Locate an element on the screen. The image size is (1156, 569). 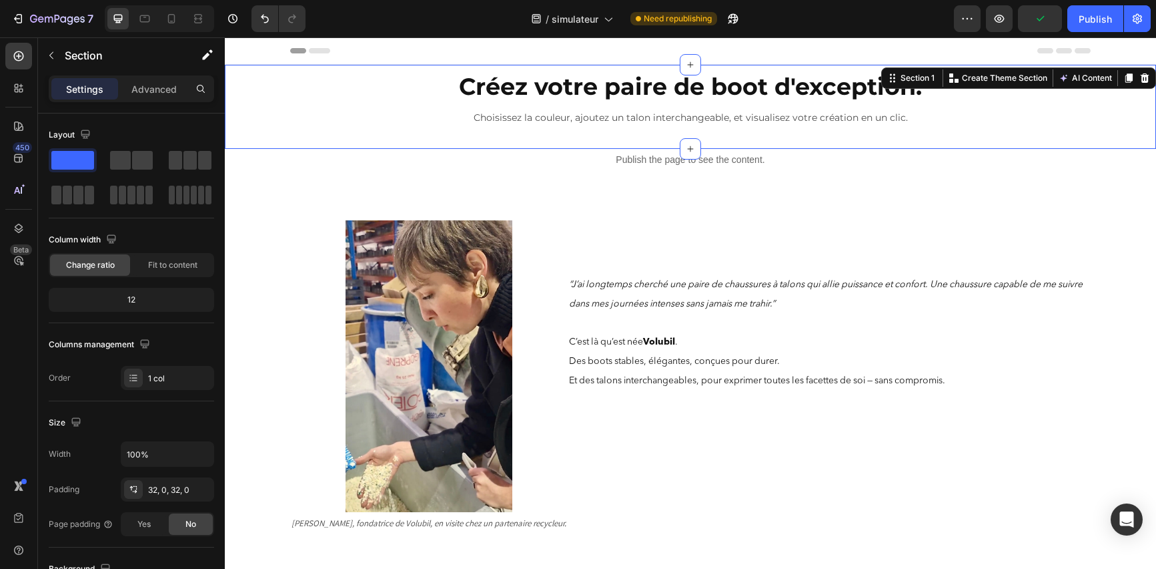
p: Choisissez la couleur, ajoutez un talon interchangeable, et visualisez votre création en un clic. is located at coordinates (466, 80).